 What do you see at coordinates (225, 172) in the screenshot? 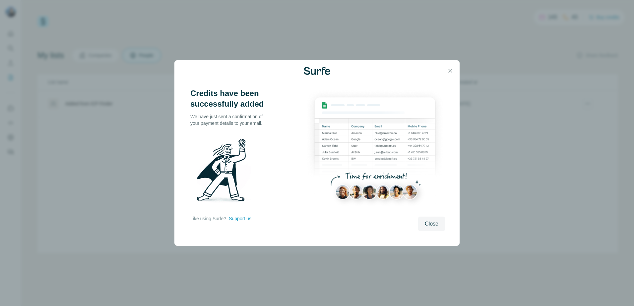
I see `img: Surfe Illustration - Man holding diamond` at bounding box center [225, 172].